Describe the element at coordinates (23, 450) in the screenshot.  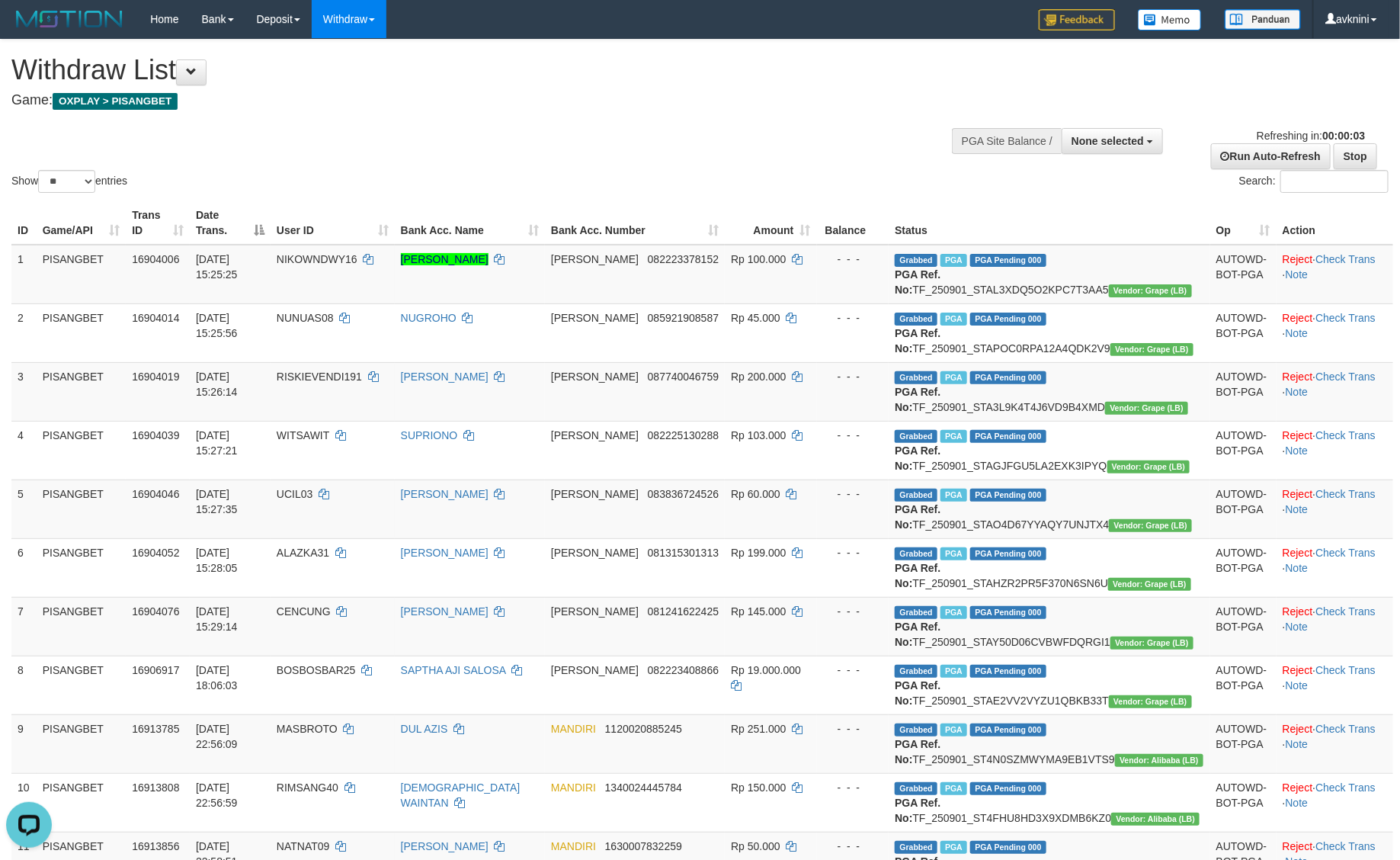
I see `td: 4` at that location.